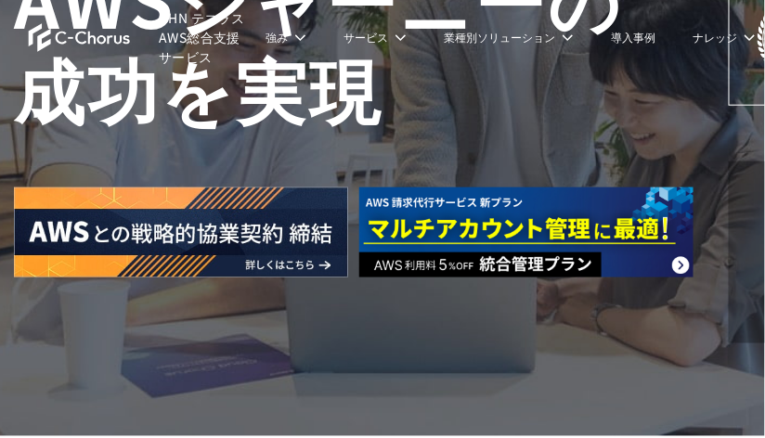 The image size is (765, 438). What do you see at coordinates (202, 37) in the screenshot?
I see `span: NHN テコラス AWS総合支援サービス` at bounding box center [202, 37].